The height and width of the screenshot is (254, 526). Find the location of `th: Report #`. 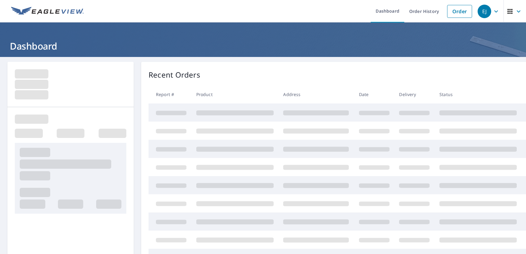

th: Report # is located at coordinates (170, 94).